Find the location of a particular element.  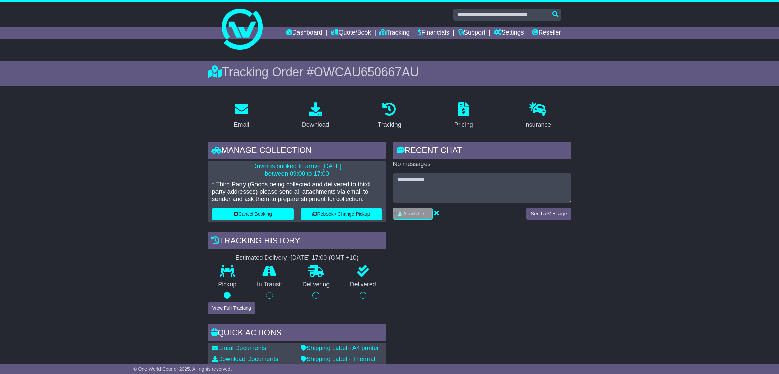

p: Delivered is located at coordinates (363, 285).